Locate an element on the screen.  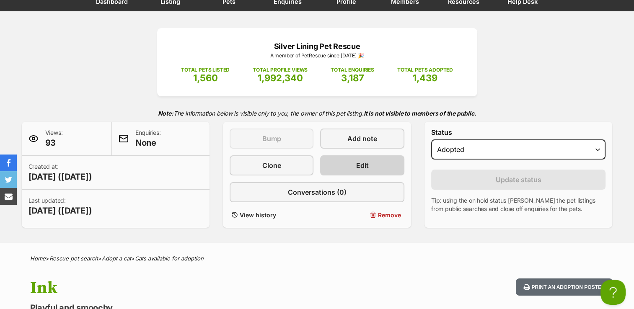
span: Edit is located at coordinates (362, 165).